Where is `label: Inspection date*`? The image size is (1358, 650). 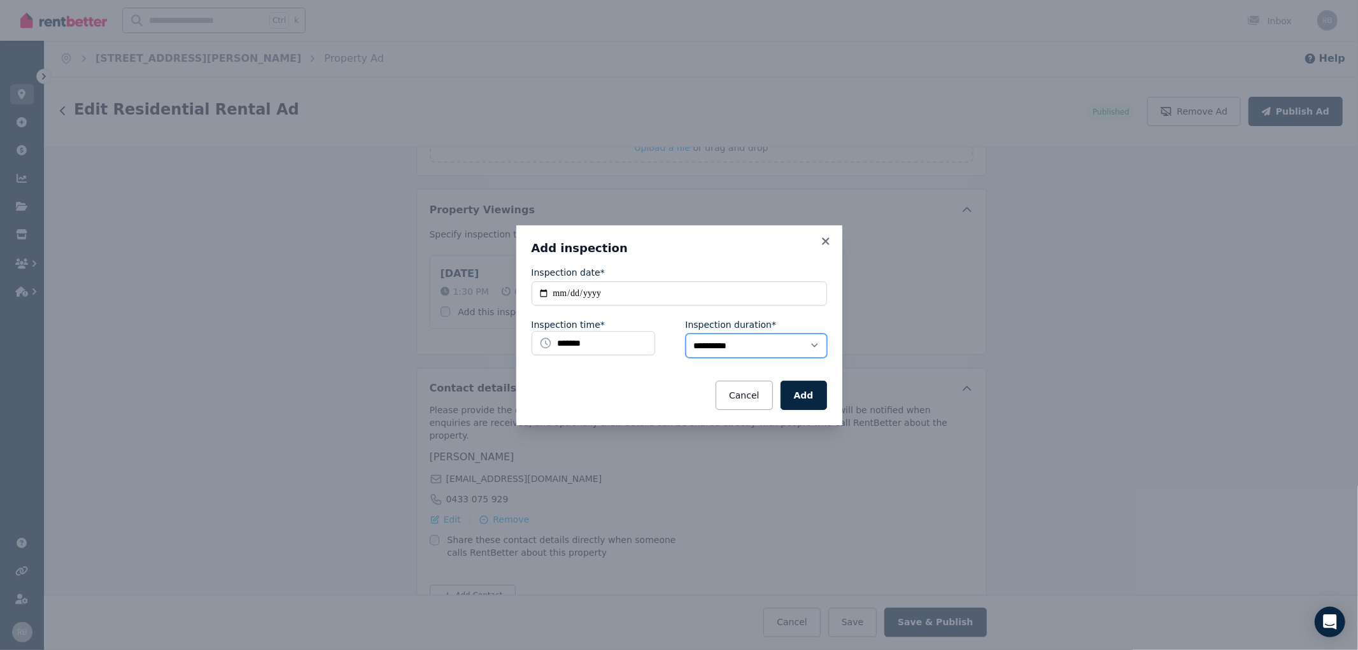
label: Inspection date* is located at coordinates (568, 273).